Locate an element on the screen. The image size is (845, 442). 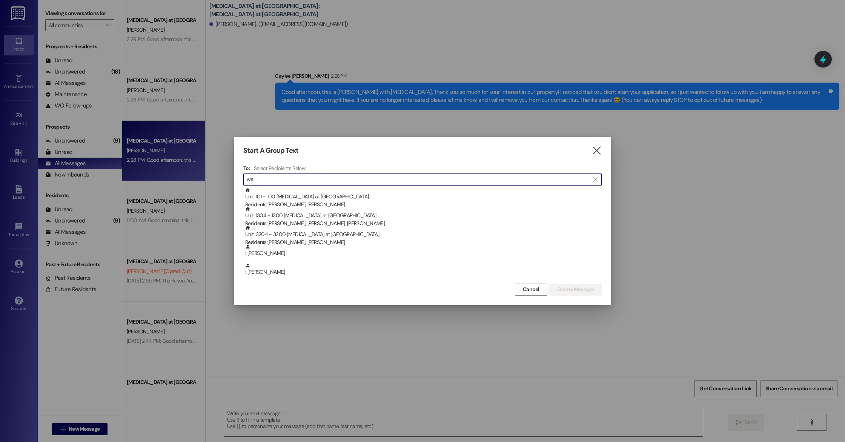
button: Clear text is located at coordinates (596, 180).